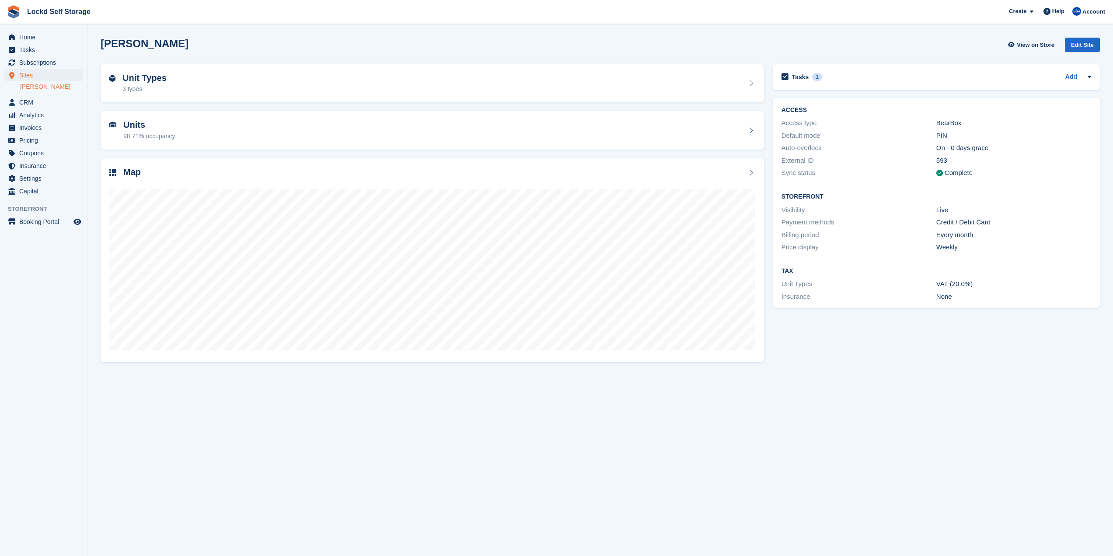 Image resolution: width=1113 pixels, height=556 pixels. I want to click on div: Auto-overlock, so click(859, 148).